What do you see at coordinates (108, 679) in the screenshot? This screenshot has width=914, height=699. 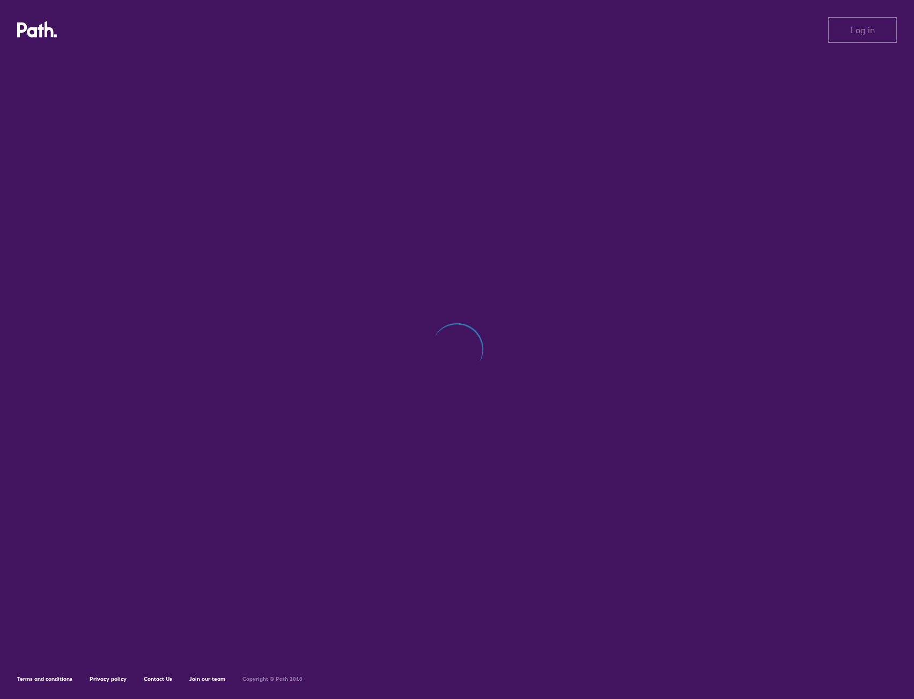 I see `a: Privacy policy` at bounding box center [108, 679].